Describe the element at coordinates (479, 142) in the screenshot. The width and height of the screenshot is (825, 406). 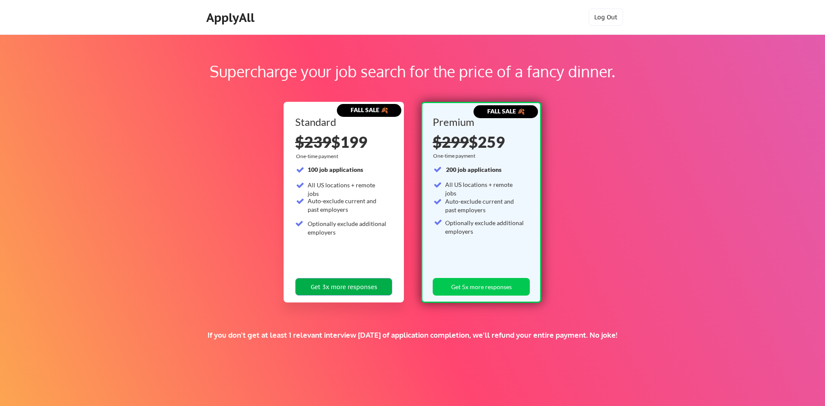
I see `div: $259` at that location.